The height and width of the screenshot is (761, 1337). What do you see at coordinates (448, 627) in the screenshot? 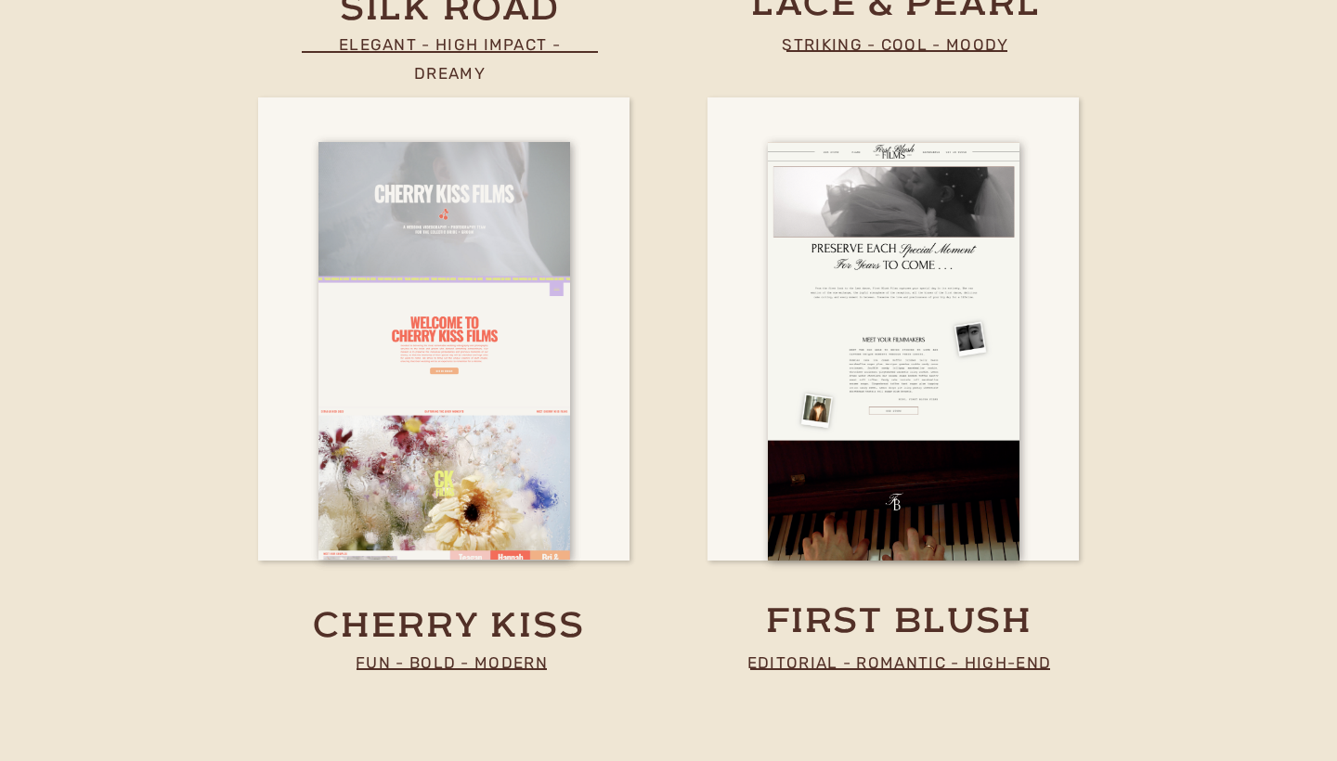
I see `a: cherry kiss` at bounding box center [448, 627].